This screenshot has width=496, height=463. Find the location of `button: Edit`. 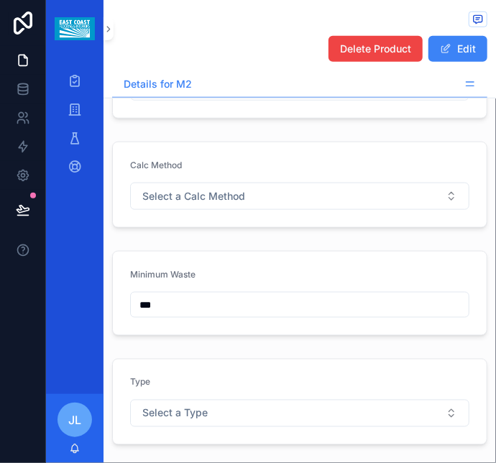

button: Edit is located at coordinates (458, 49).